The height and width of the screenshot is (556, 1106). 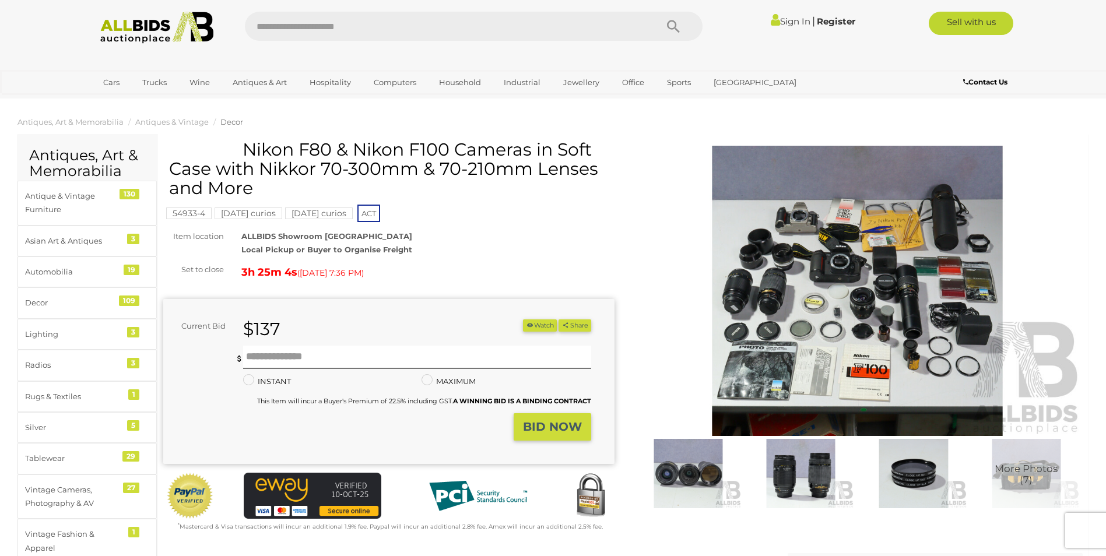 What do you see at coordinates (190, 496) in the screenshot?
I see `img: Official PayPal Seal` at bounding box center [190, 496].